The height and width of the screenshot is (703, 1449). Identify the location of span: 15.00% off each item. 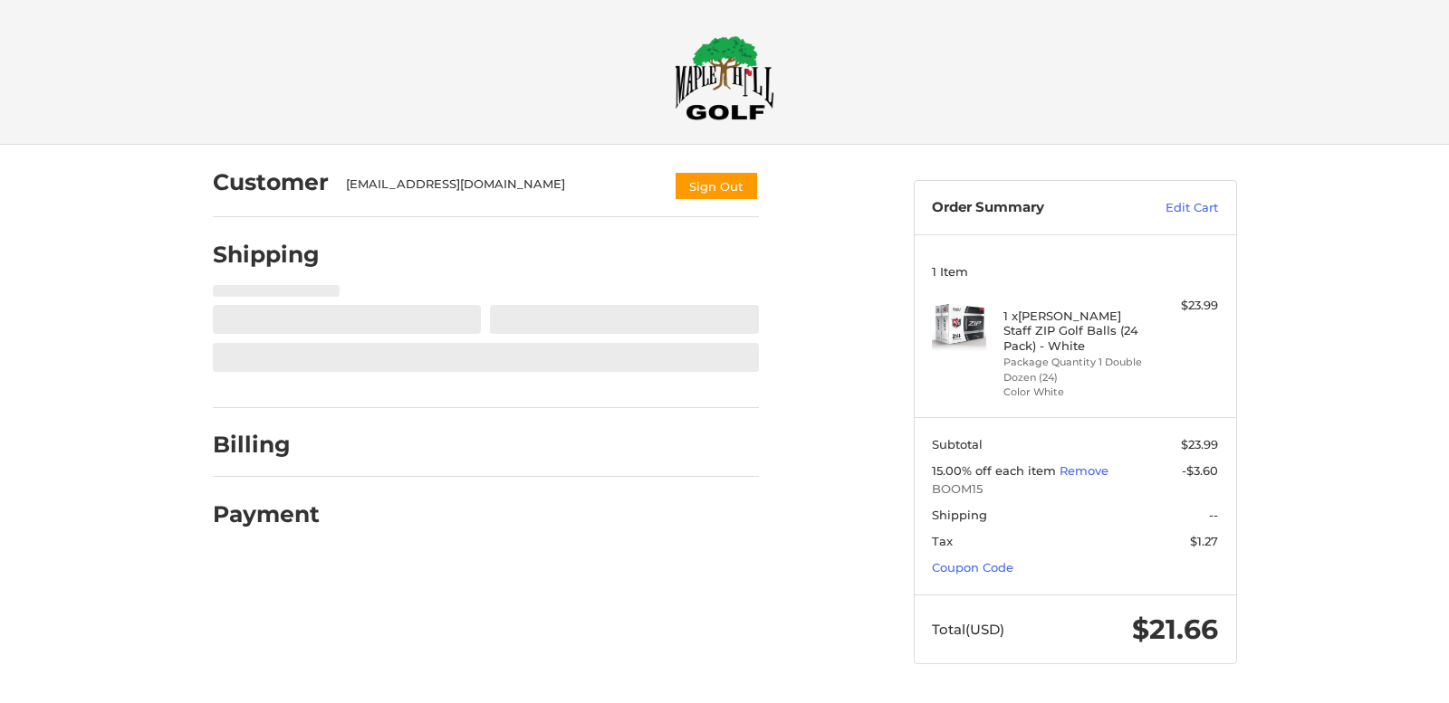
(995, 471).